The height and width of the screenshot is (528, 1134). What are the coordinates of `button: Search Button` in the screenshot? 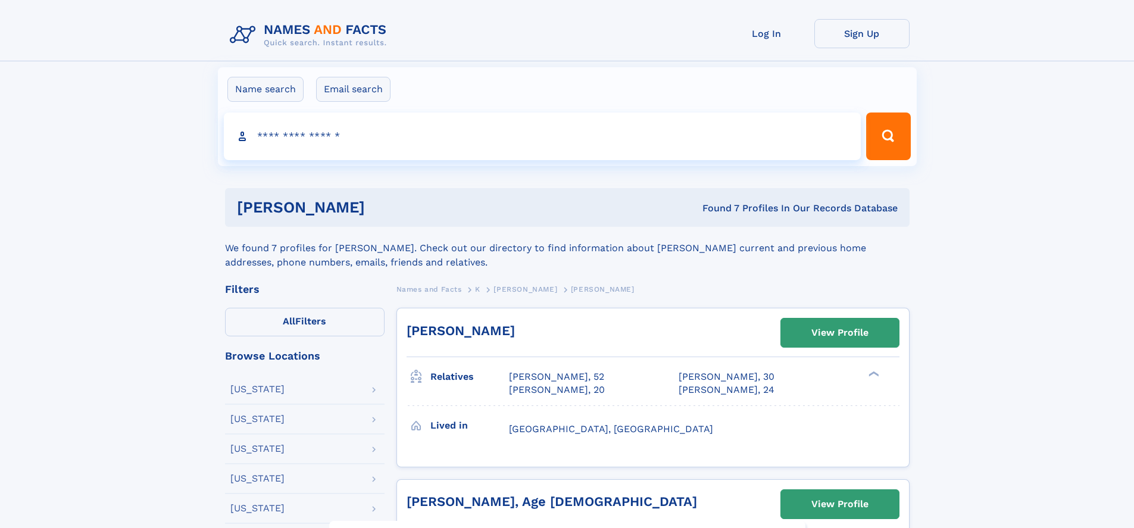 It's located at (888, 136).